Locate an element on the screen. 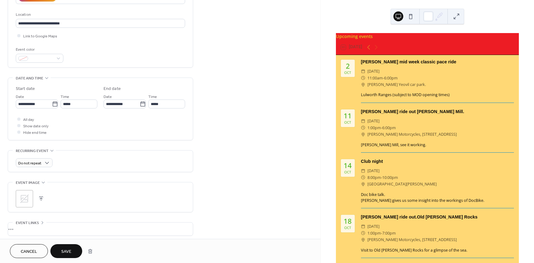  span: Link to Google Maps is located at coordinates (40, 36).